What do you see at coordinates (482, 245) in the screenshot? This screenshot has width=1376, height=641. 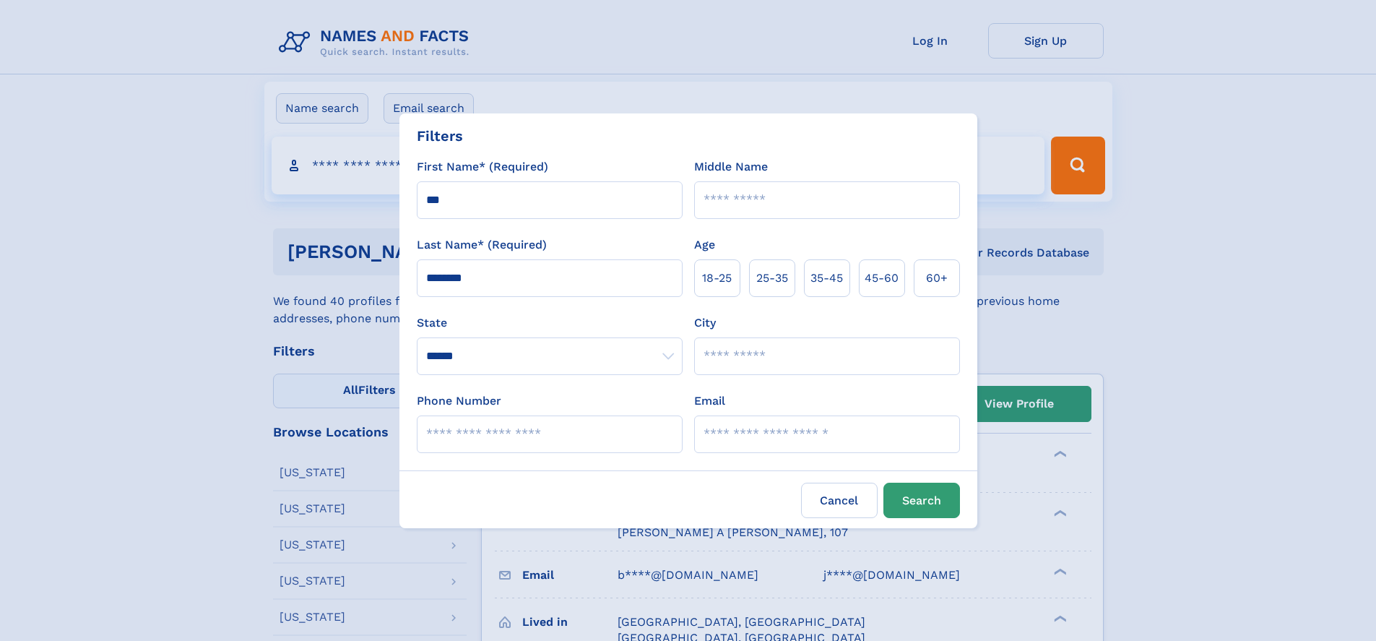 I see `label: Last Name* (Required)` at bounding box center [482, 245].